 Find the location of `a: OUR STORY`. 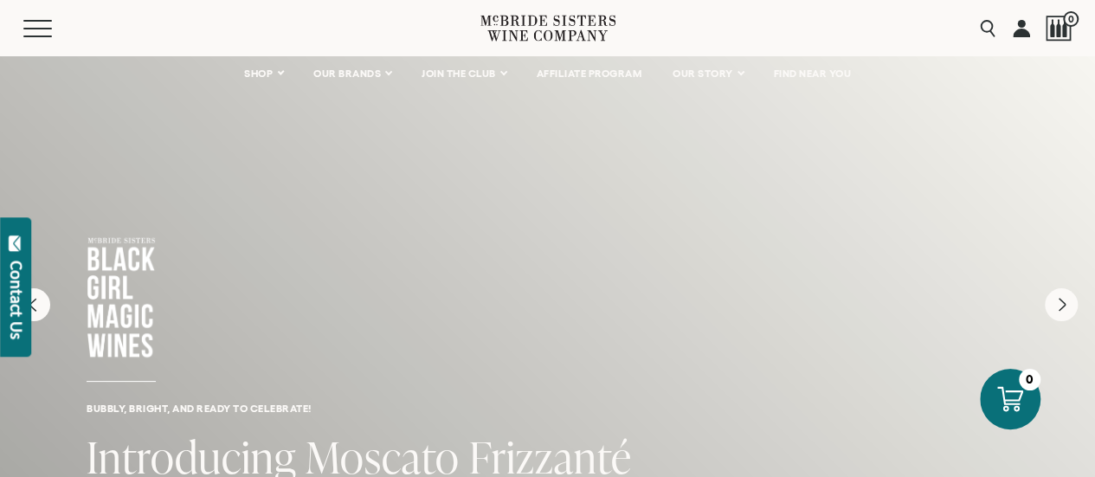

a: OUR STORY is located at coordinates (707, 74).